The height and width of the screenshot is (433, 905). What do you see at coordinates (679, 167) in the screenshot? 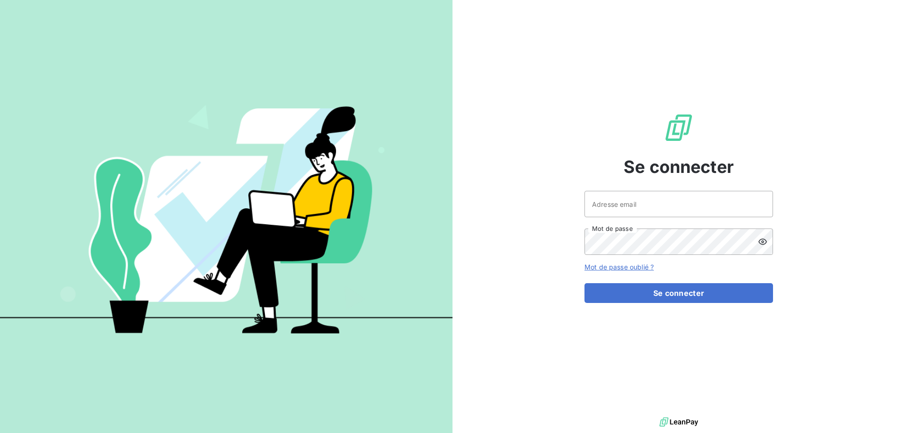
I see `span: Se connecter` at bounding box center [679, 167].